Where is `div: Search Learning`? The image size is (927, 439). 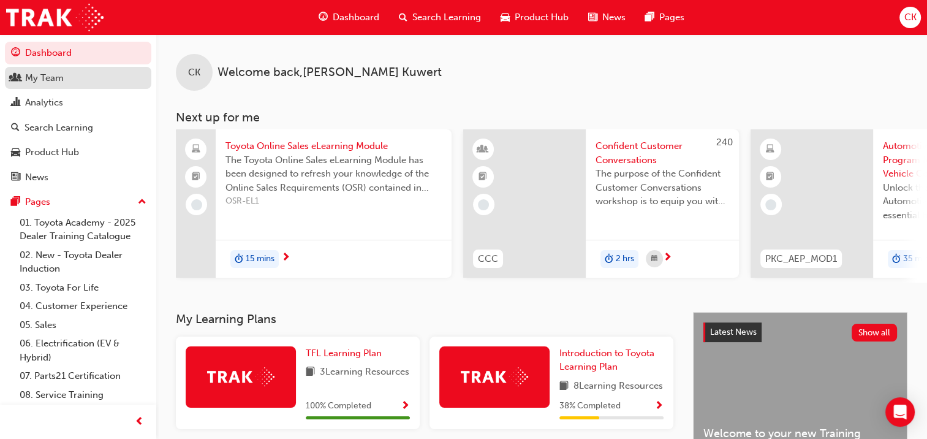 div: Search Learning is located at coordinates (59, 127).